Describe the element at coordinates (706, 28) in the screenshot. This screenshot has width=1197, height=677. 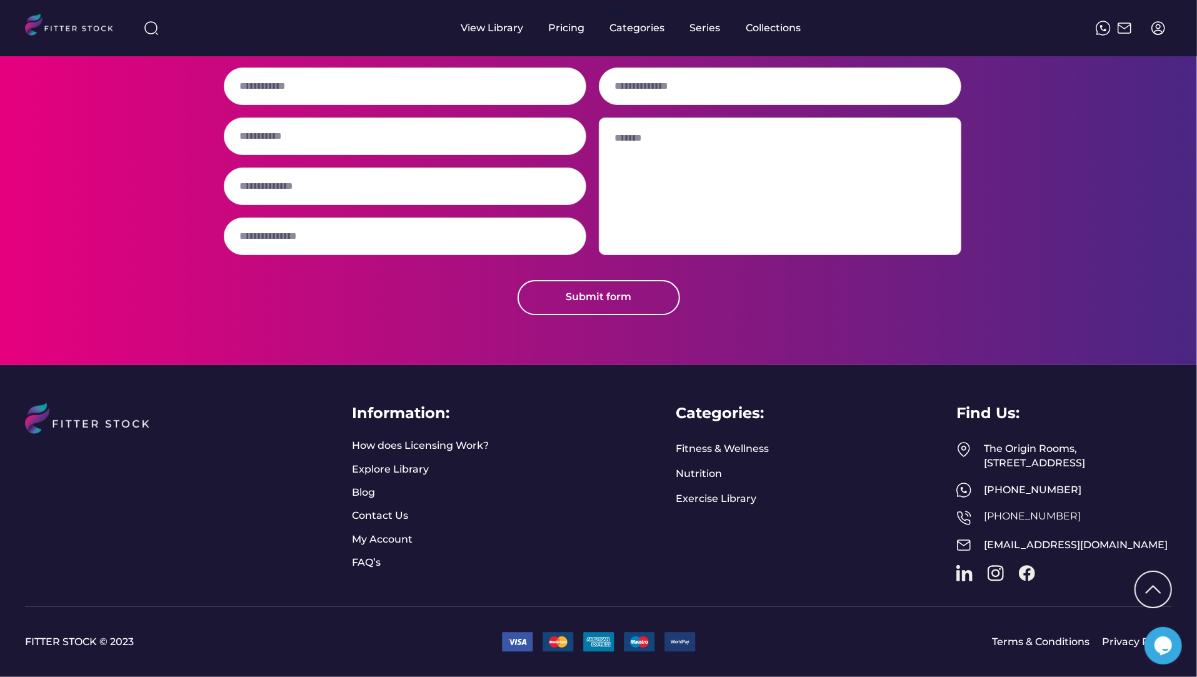
I see `div: Series` at that location.